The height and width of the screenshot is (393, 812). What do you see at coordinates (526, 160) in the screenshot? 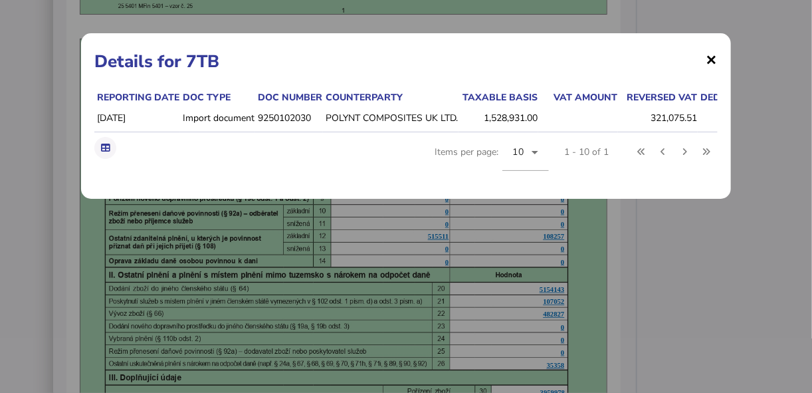
I see `mat-form-field: Change page size` at bounding box center [526, 160].